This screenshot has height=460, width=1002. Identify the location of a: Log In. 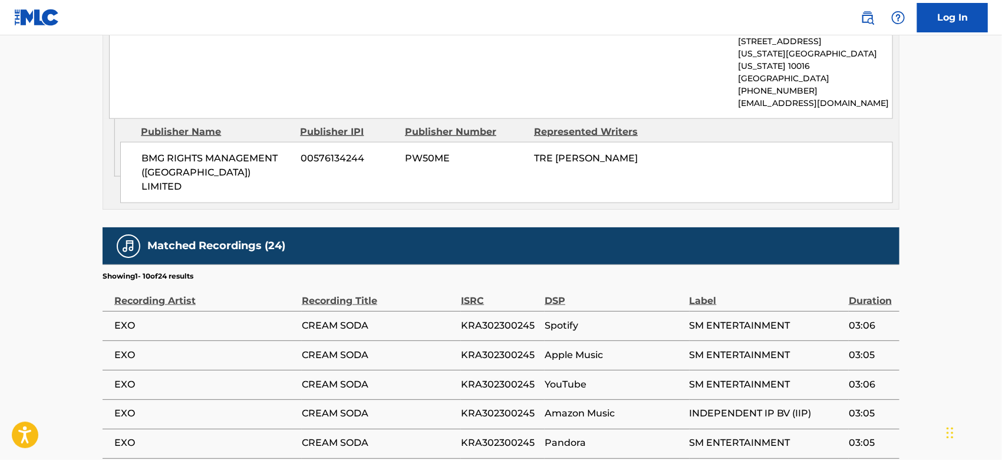
(953, 18).